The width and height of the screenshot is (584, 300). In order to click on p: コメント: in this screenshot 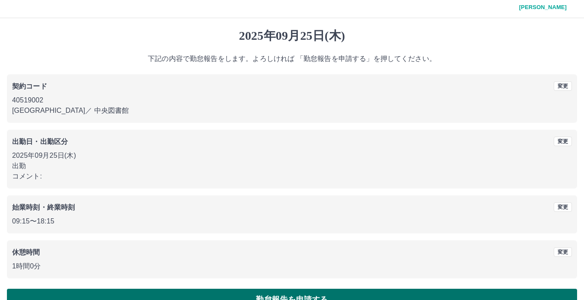, I will do `click(292, 176)`.